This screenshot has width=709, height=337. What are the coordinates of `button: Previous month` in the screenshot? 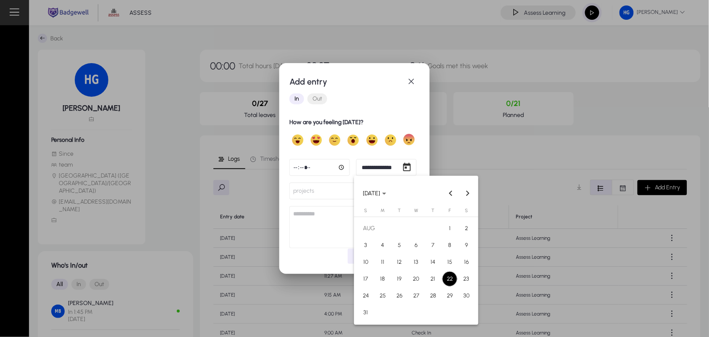 It's located at (451, 193).